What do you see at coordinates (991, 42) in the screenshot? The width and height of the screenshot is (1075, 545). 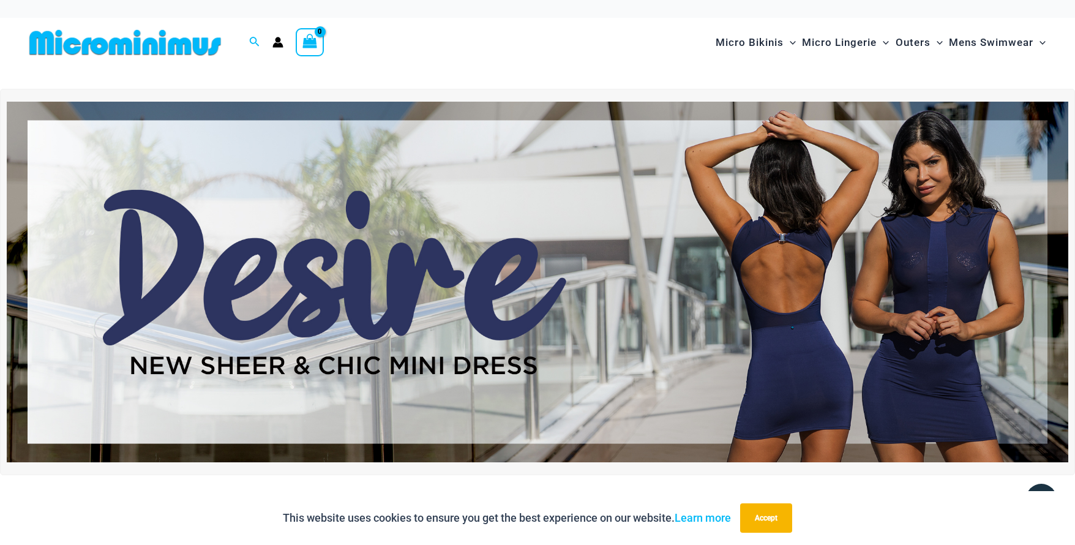 I see `span: Mens Swimwear` at bounding box center [991, 42].